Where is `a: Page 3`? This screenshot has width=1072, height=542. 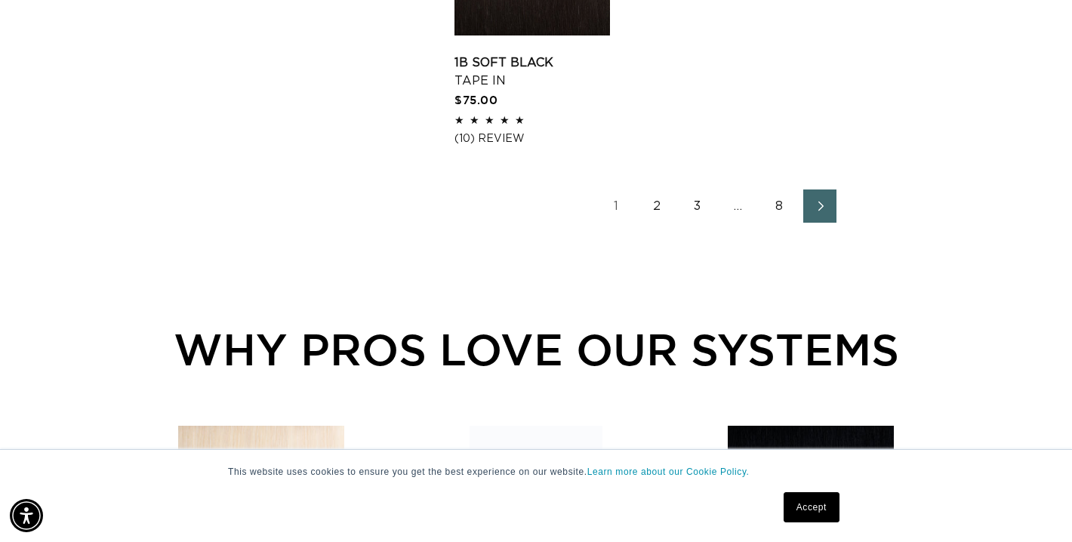 a: Page 3 is located at coordinates (698, 206).